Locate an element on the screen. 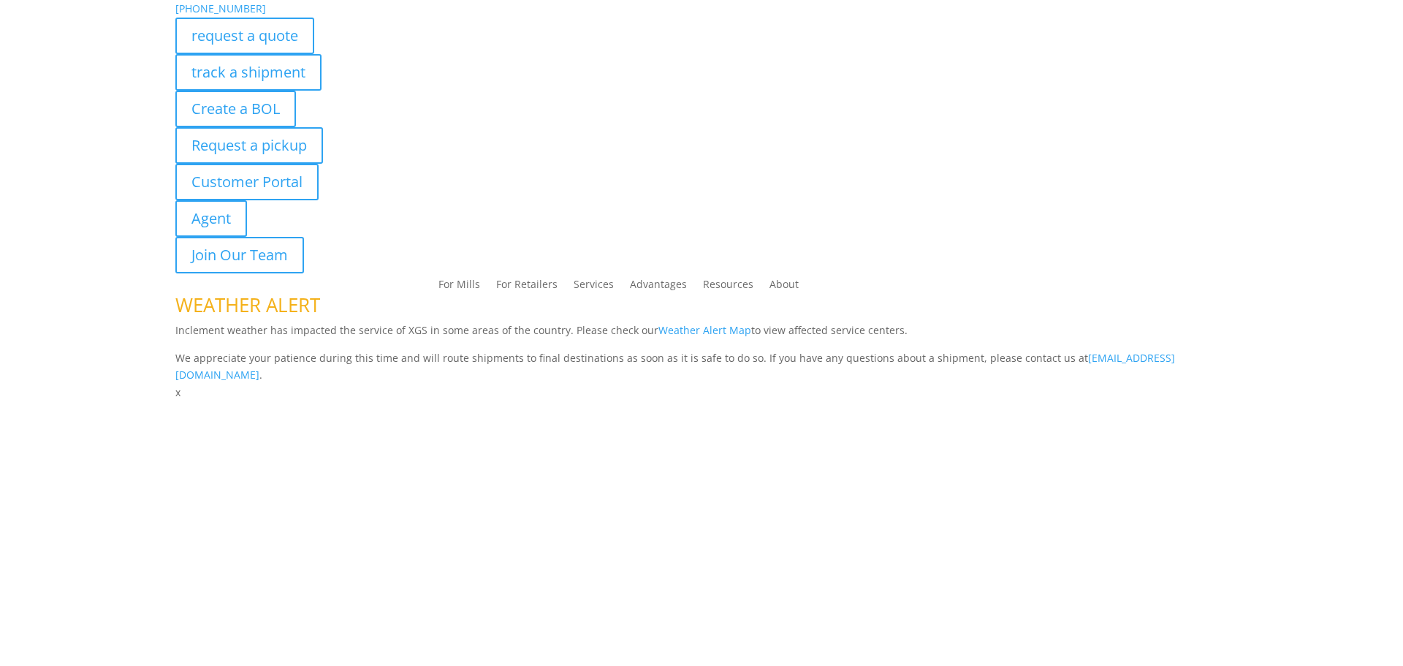  span: WEATHER ALERT is located at coordinates (248, 305).